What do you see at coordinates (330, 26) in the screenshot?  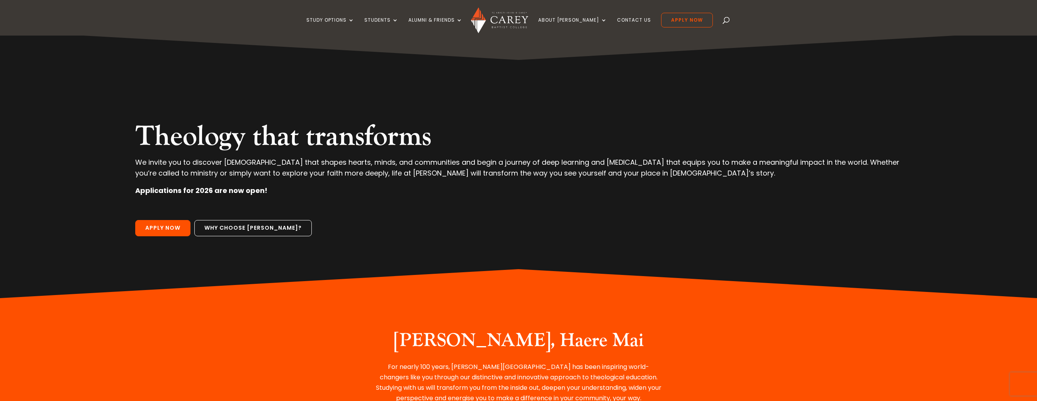 I see `a: Study Options` at bounding box center [330, 26].